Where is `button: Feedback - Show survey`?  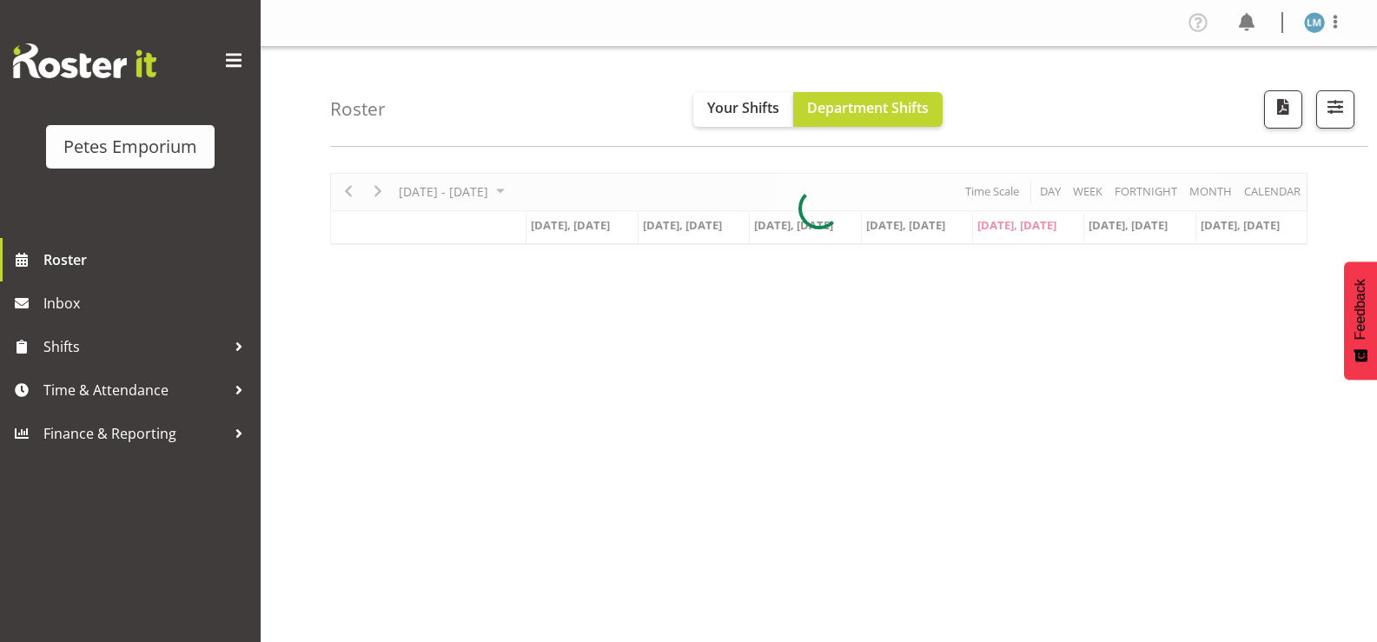
button: Feedback - Show survey is located at coordinates (1361, 321).